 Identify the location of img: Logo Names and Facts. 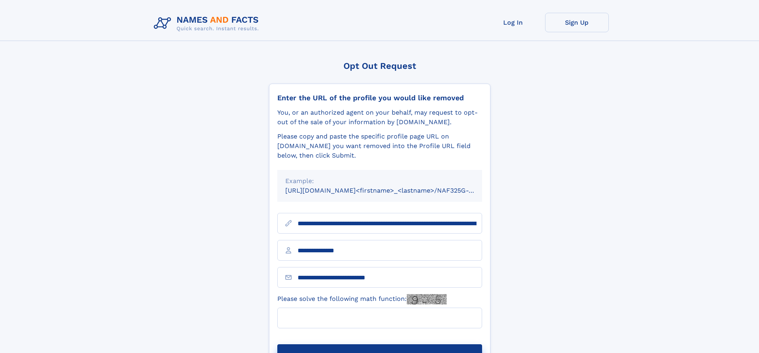
(208, 23).